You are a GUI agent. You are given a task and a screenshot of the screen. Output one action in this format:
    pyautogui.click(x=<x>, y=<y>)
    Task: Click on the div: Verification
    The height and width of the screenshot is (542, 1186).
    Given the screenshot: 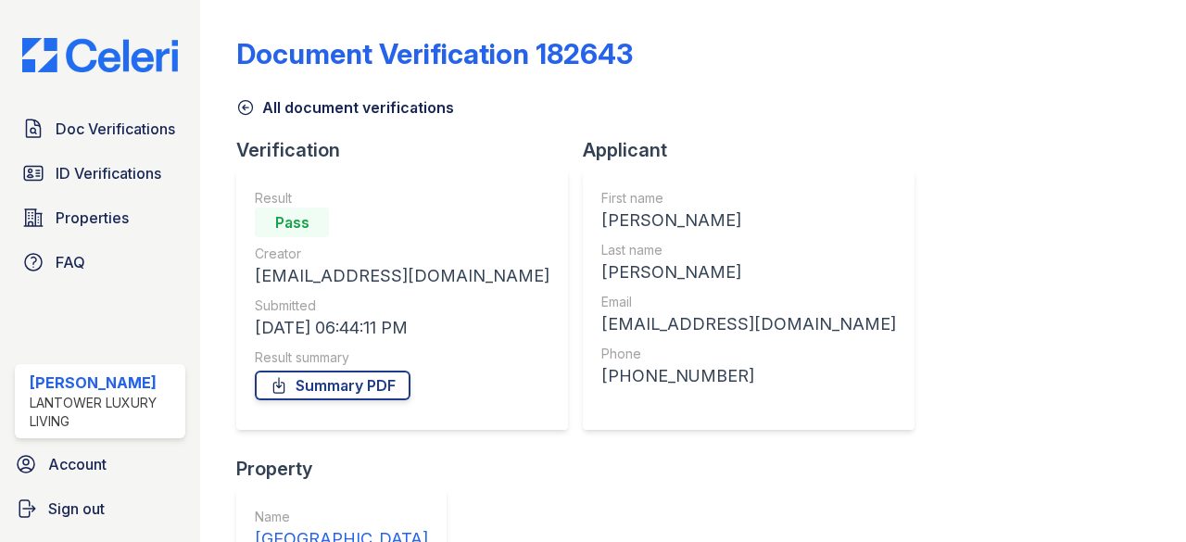 What is the action you would take?
    pyautogui.click(x=410, y=150)
    